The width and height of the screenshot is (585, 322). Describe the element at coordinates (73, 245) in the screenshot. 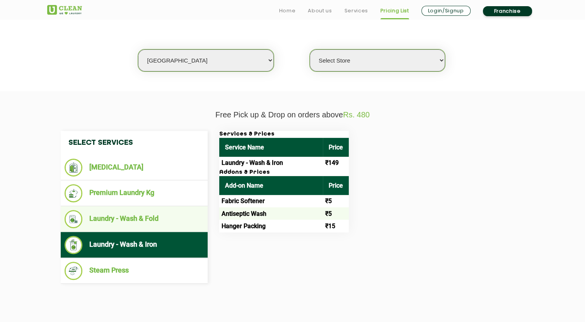

I see `img: Laundry - Wash & Iron` at that location.